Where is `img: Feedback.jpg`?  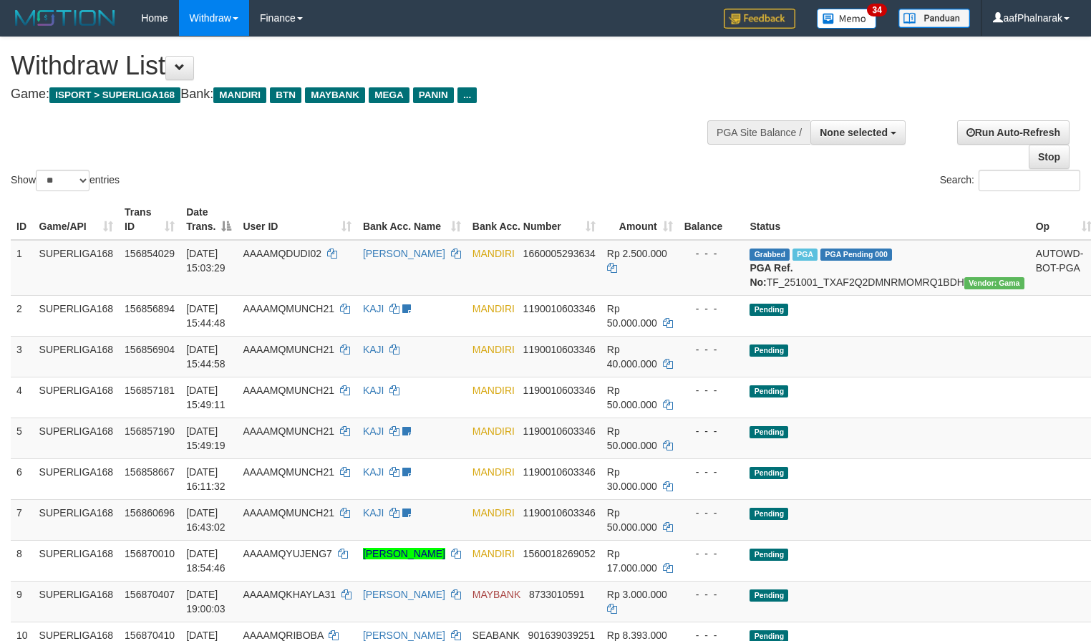
img: Feedback.jpg is located at coordinates (759, 19).